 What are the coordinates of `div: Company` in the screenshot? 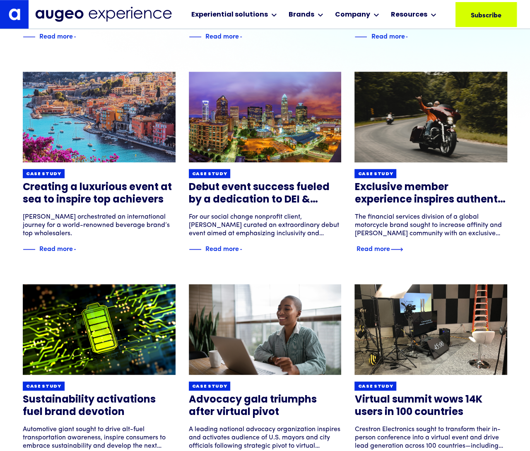 It's located at (352, 15).